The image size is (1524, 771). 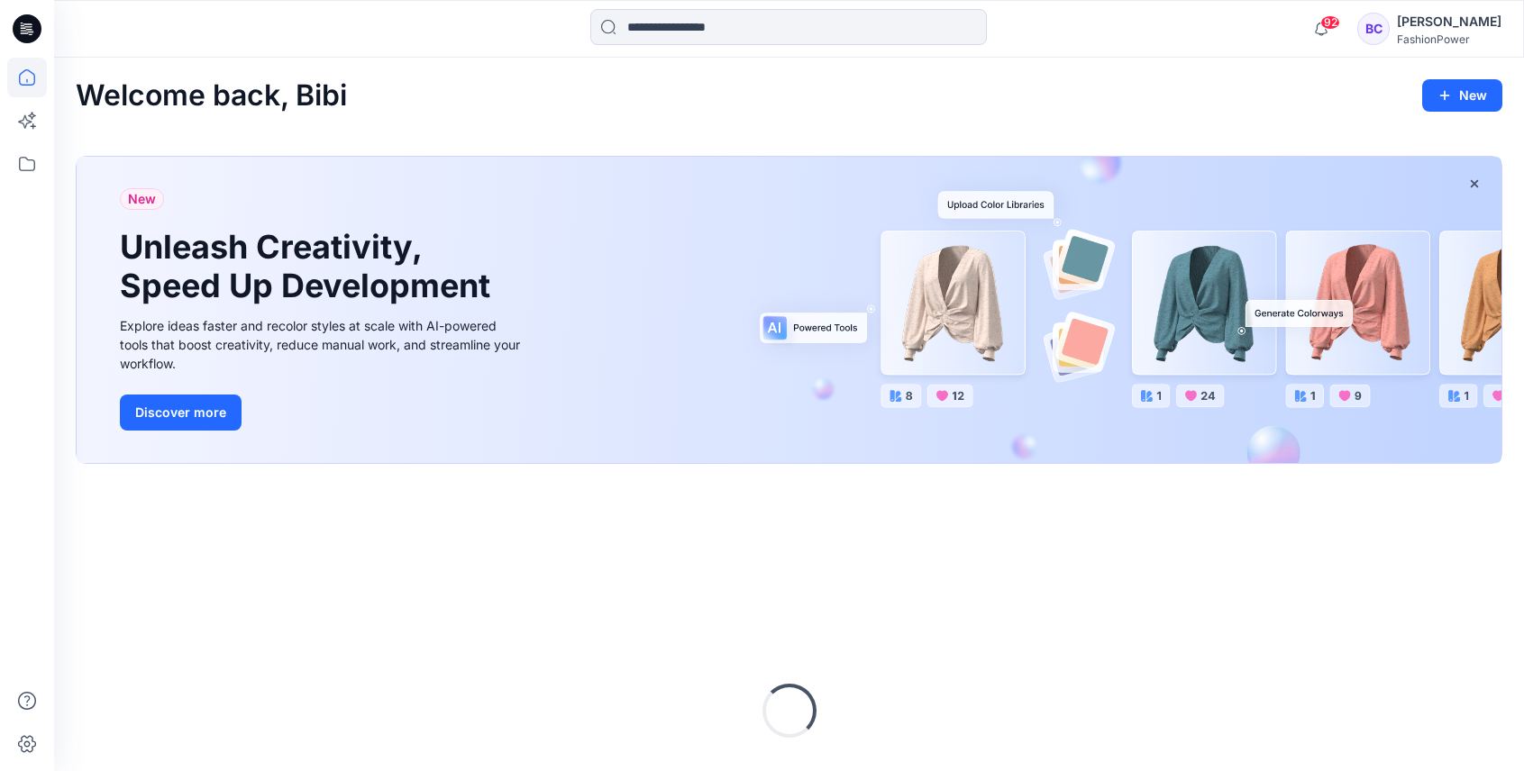 I want to click on h1: Unleash Creativity, Speed Up Development, so click(x=309, y=267).